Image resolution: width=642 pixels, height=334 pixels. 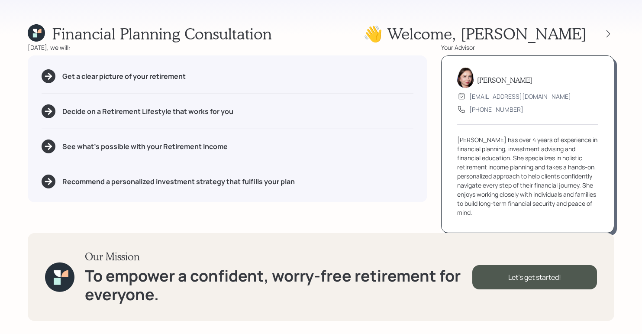 I want to click on h5: See what's possible with your Retirement Income, so click(x=145, y=146).